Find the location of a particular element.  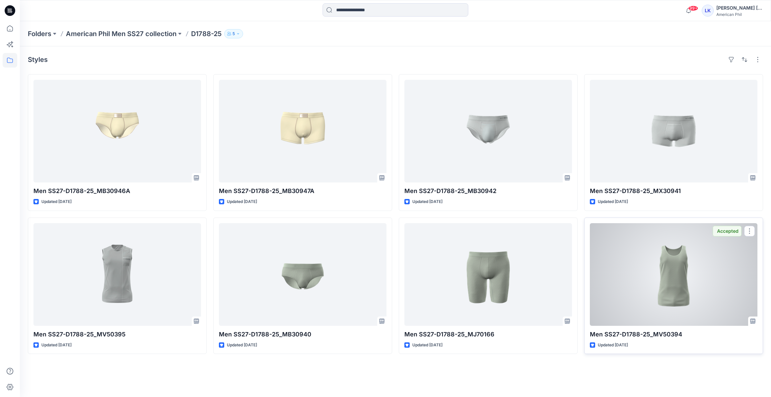

p: Men SS27-D1788-25_MJ70166 is located at coordinates (488, 334).